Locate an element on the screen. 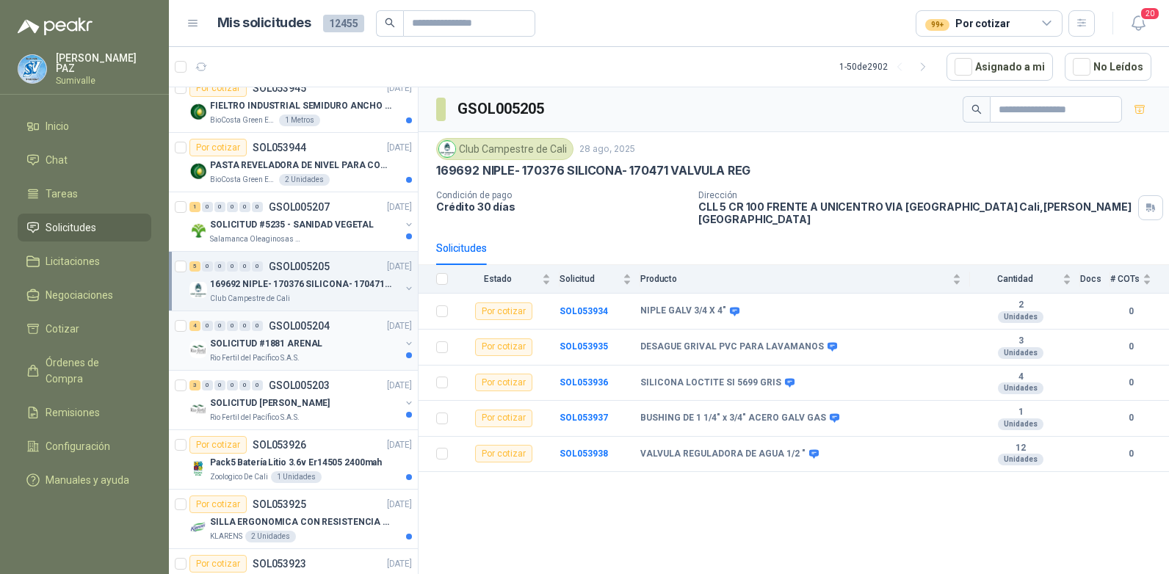 This screenshot has width=1169, height=574. a: Licitaciones is located at coordinates (84, 261).